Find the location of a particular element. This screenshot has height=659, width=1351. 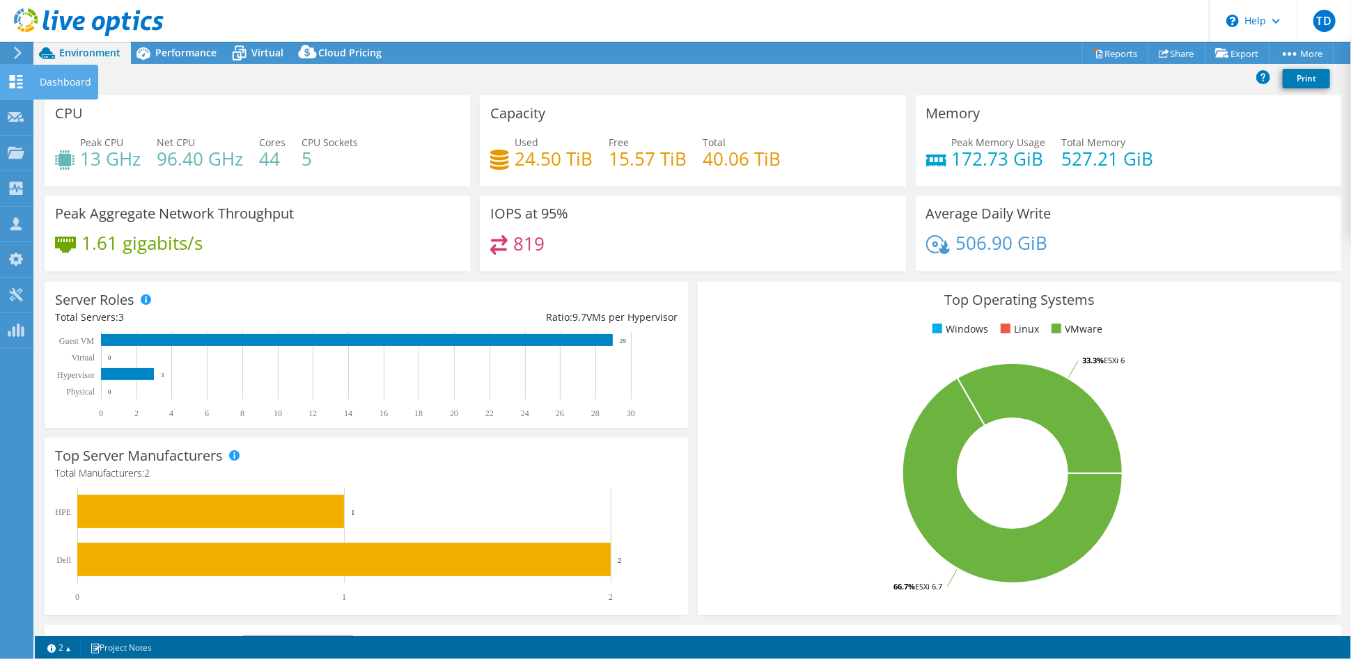

text: 14 is located at coordinates (348, 414).